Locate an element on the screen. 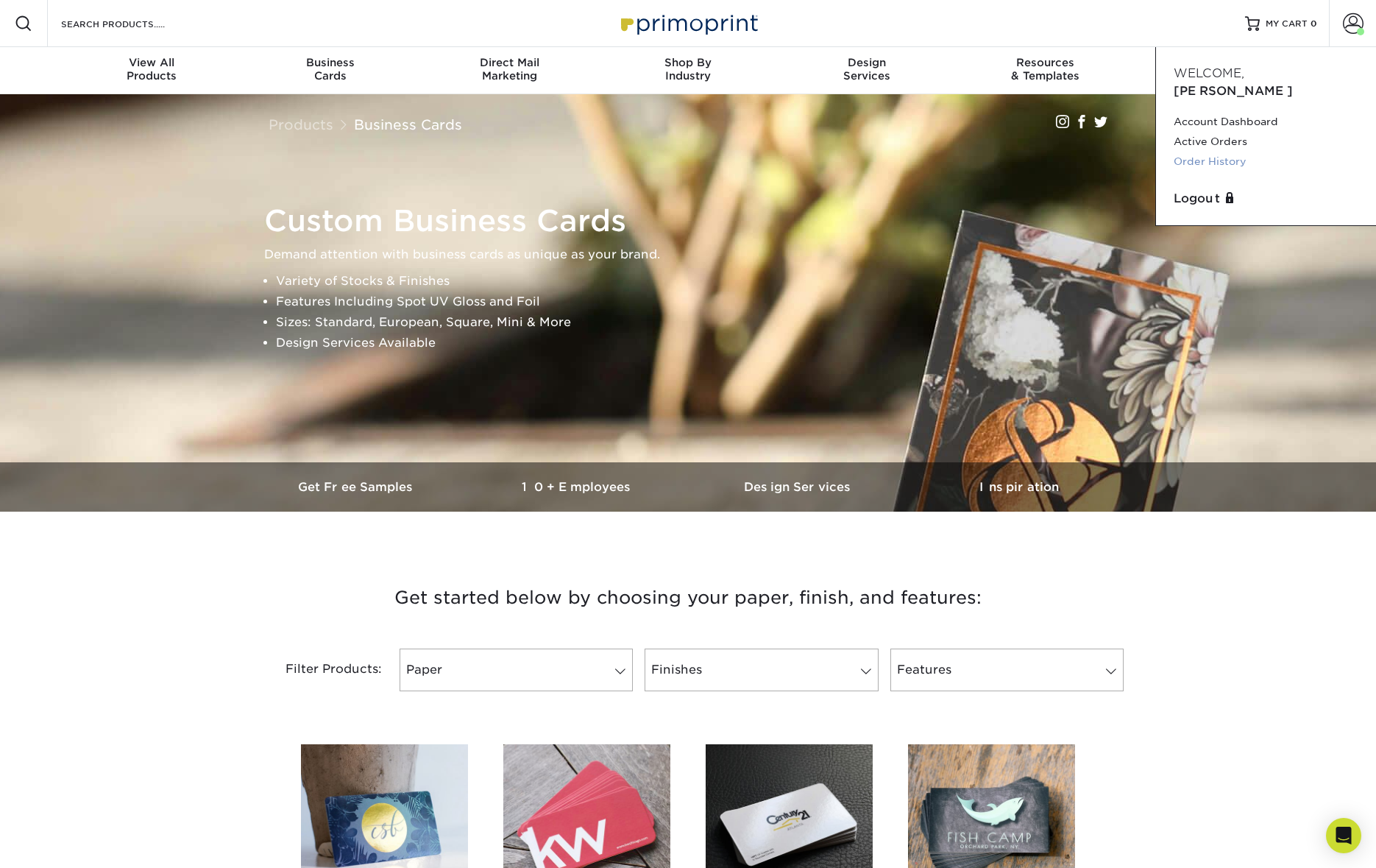 This screenshot has width=1376, height=868. h3: Get Free Samples is located at coordinates (357, 487).